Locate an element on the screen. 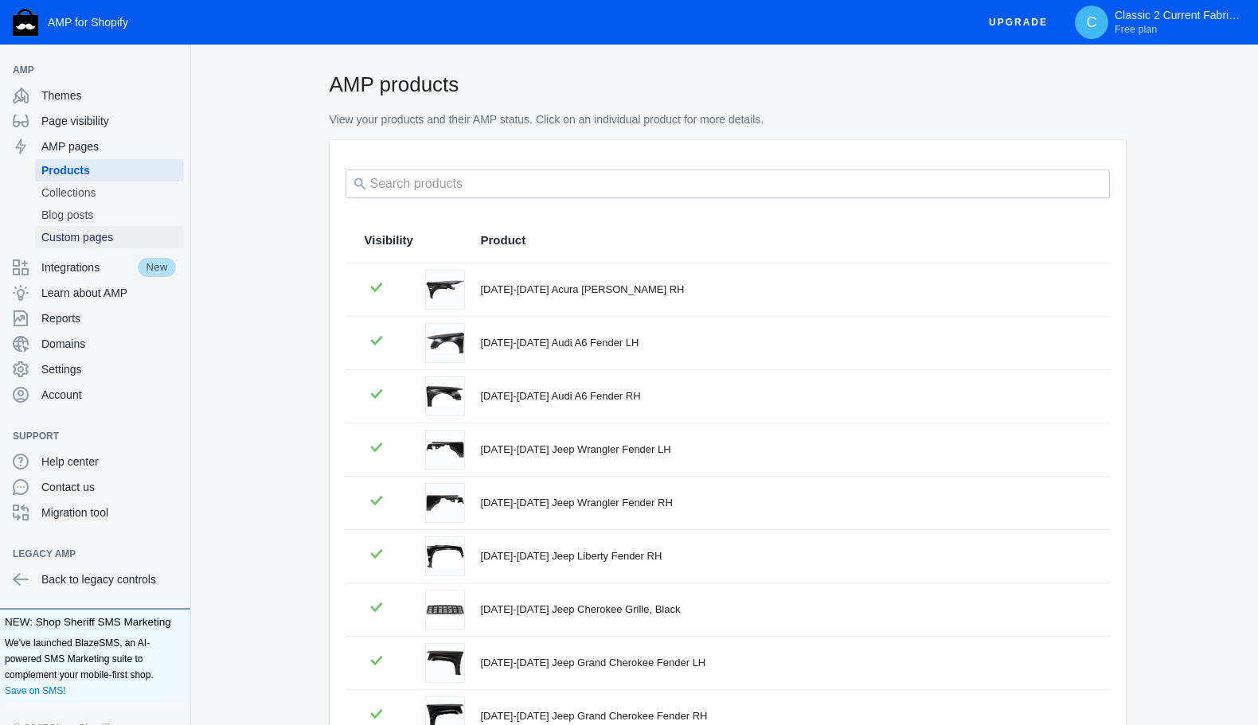 The width and height of the screenshot is (1258, 725). span: Upgrade is located at coordinates (1018, 22).